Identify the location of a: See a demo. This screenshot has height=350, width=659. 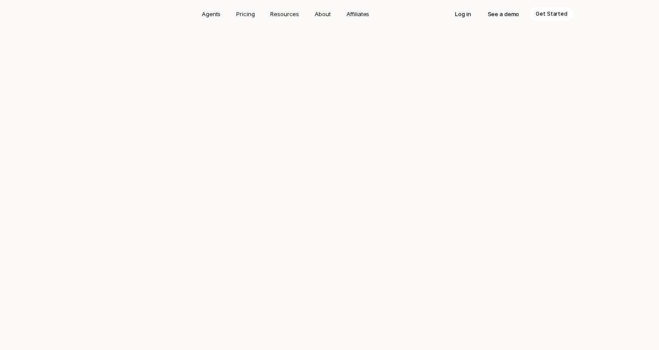
(503, 14).